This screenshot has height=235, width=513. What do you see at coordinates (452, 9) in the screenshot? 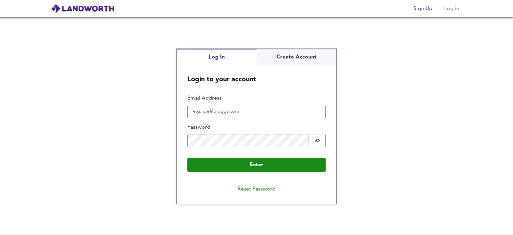
I see `button: Log in` at bounding box center [452, 9].